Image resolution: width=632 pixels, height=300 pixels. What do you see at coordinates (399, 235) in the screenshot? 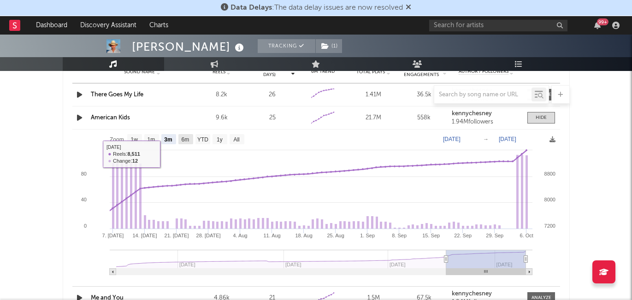
I see `text: 8. Sep` at bounding box center [399, 235].